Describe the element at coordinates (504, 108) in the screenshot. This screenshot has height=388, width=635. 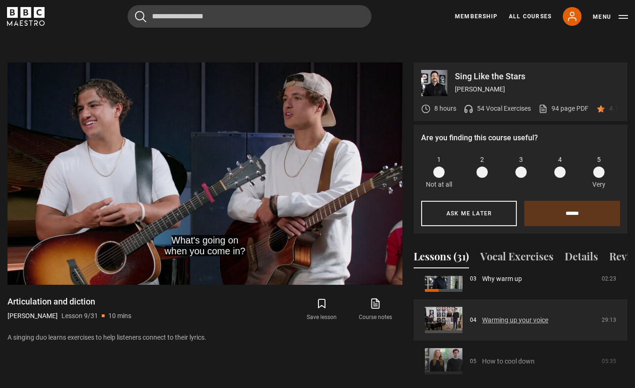
I see `p: 54 Vocal Exercises` at that location.